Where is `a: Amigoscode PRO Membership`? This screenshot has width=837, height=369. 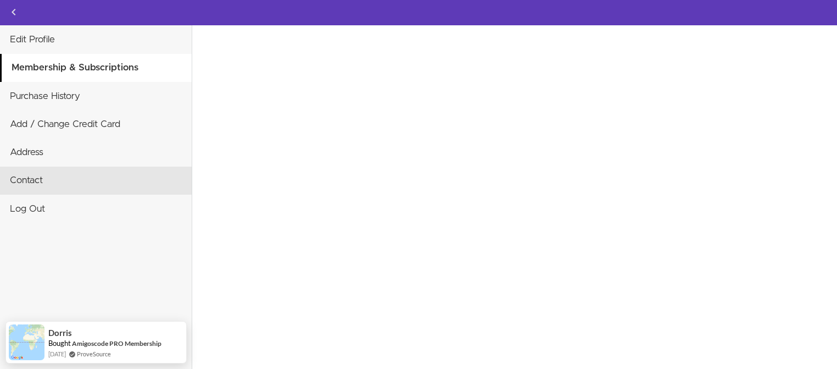 a: Amigoscode PRO Membership is located at coordinates (116, 343).